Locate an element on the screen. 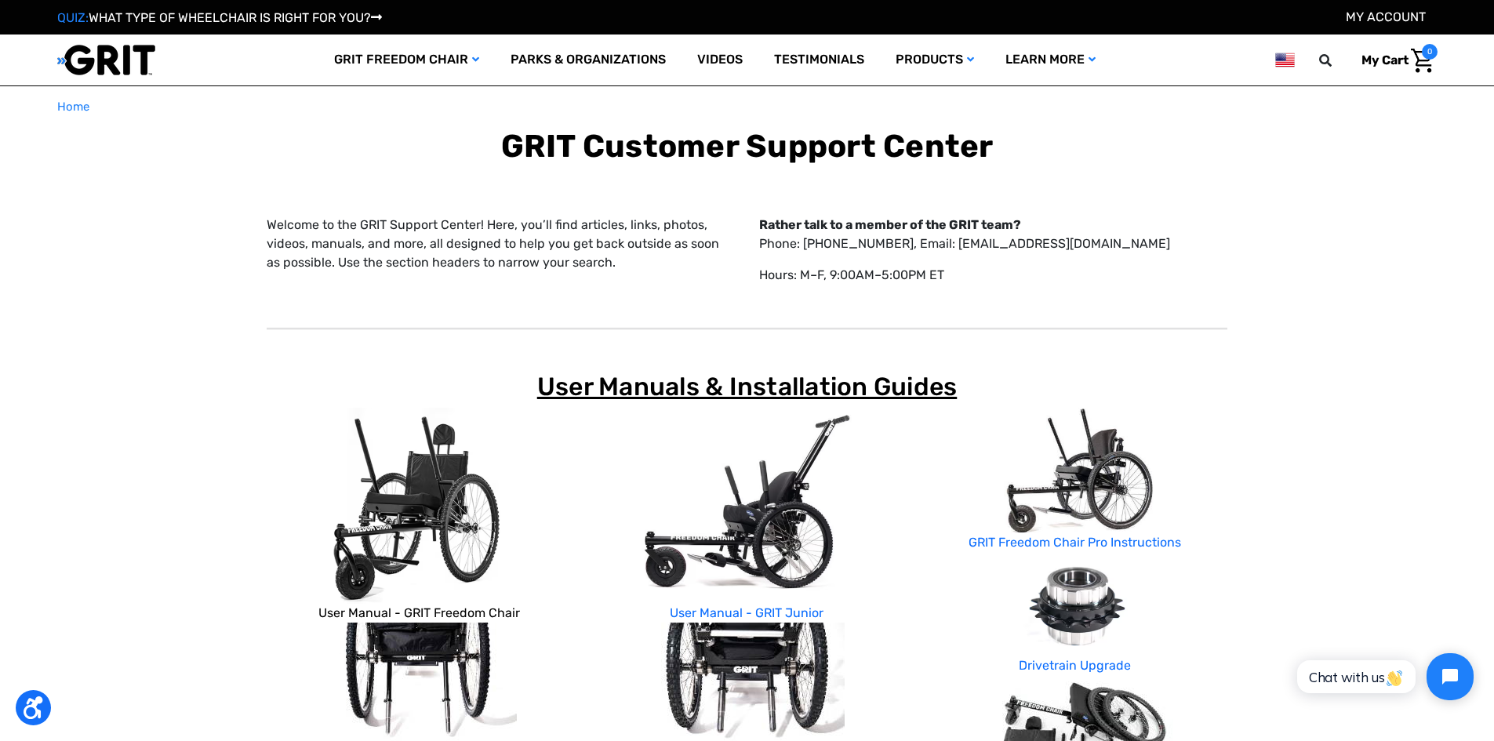 This screenshot has height=741, width=1494. span: 0 is located at coordinates (1430, 52).